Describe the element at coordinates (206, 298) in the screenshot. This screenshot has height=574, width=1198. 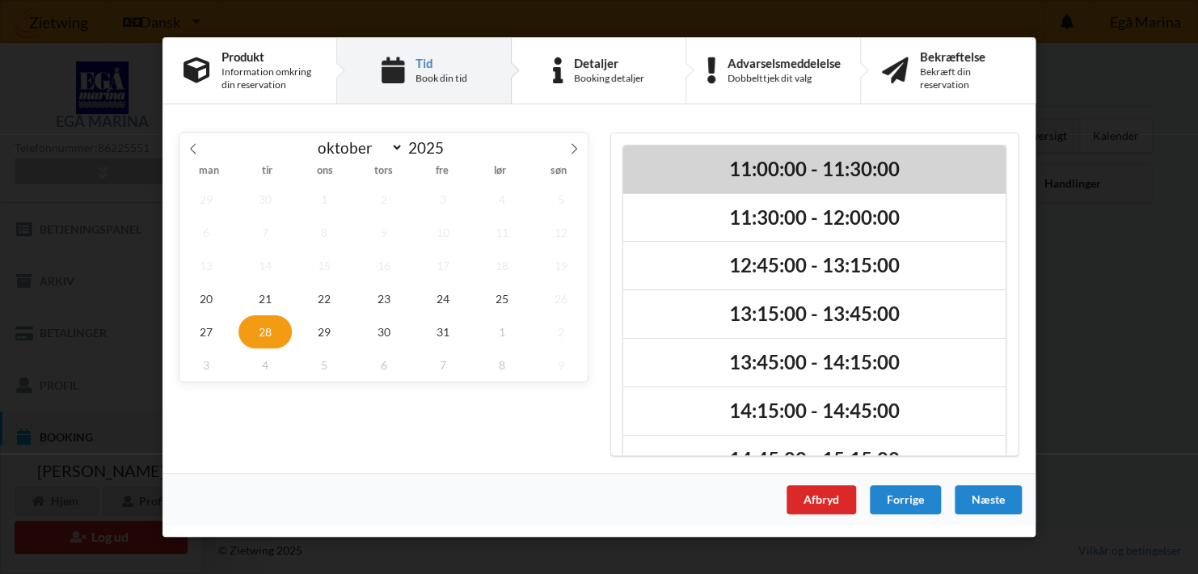
I see `span: oktober 20, 2025` at that location.